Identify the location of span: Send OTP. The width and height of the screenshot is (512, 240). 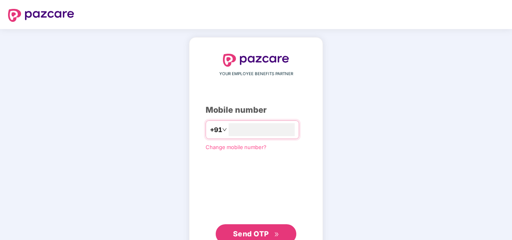
(251, 233).